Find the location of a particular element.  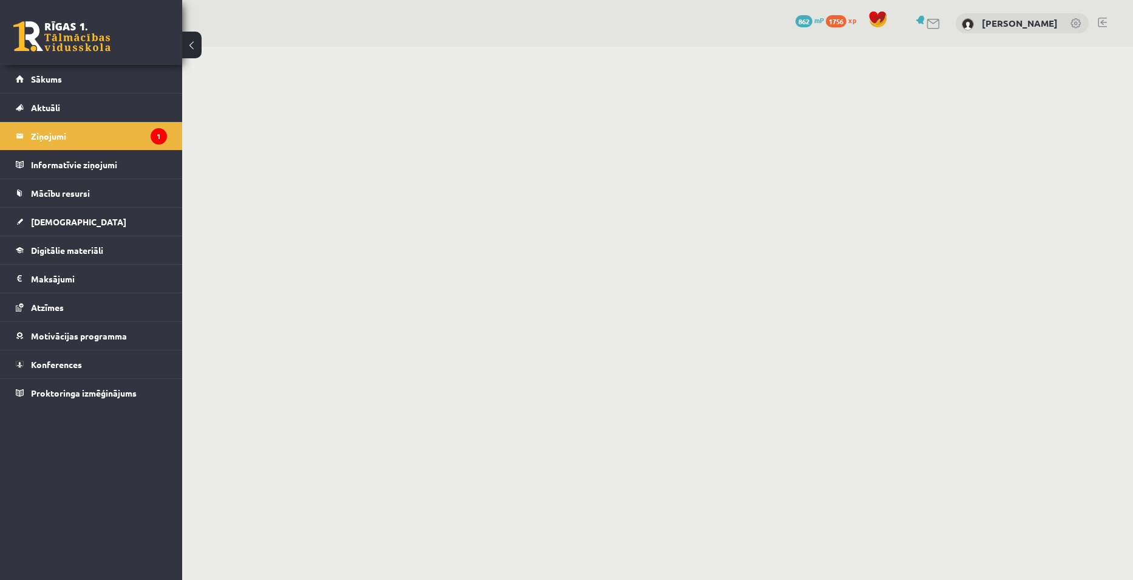

span: Proktoringa izmēģinājums is located at coordinates (84, 393).